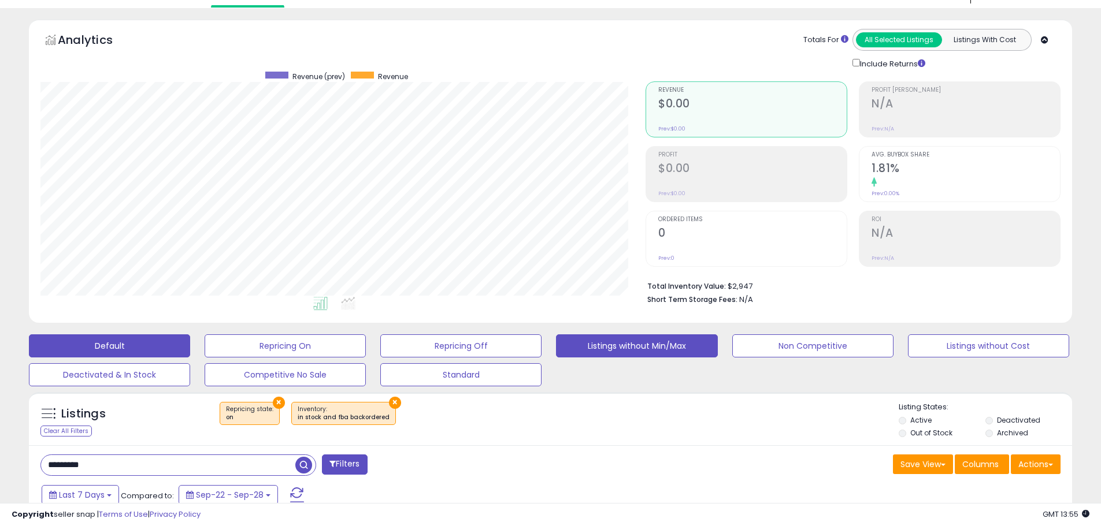 This screenshot has width=1101, height=526. What do you see at coordinates (666, 258) in the screenshot?
I see `small: Prev: 0` at bounding box center [666, 258].